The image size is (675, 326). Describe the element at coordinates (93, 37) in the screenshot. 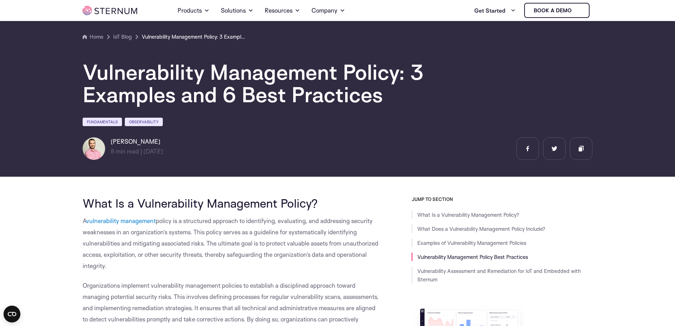

I see `a: Home` at that location.